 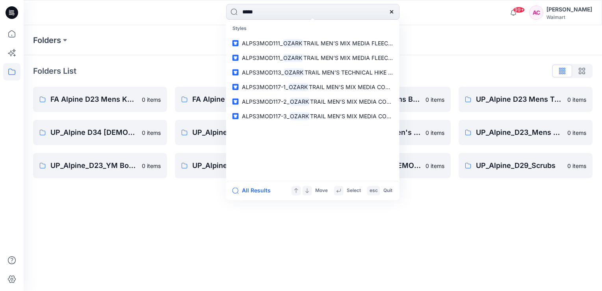 I want to click on p: UP_Alpine_D23 Men's Sleep & Lounge, so click(x=236, y=132).